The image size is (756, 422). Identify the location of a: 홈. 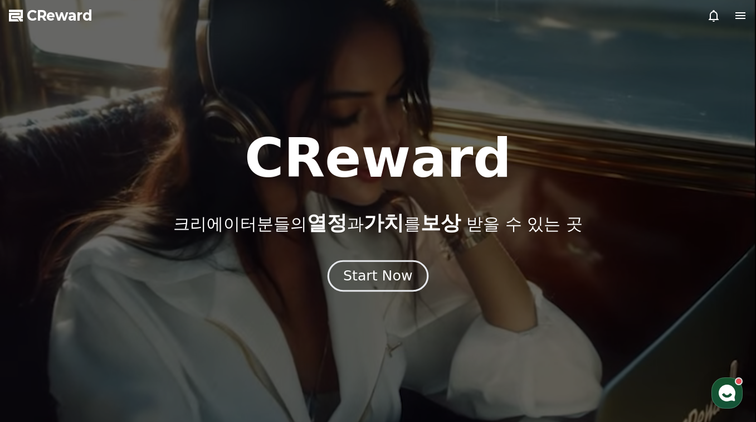
(38, 343).